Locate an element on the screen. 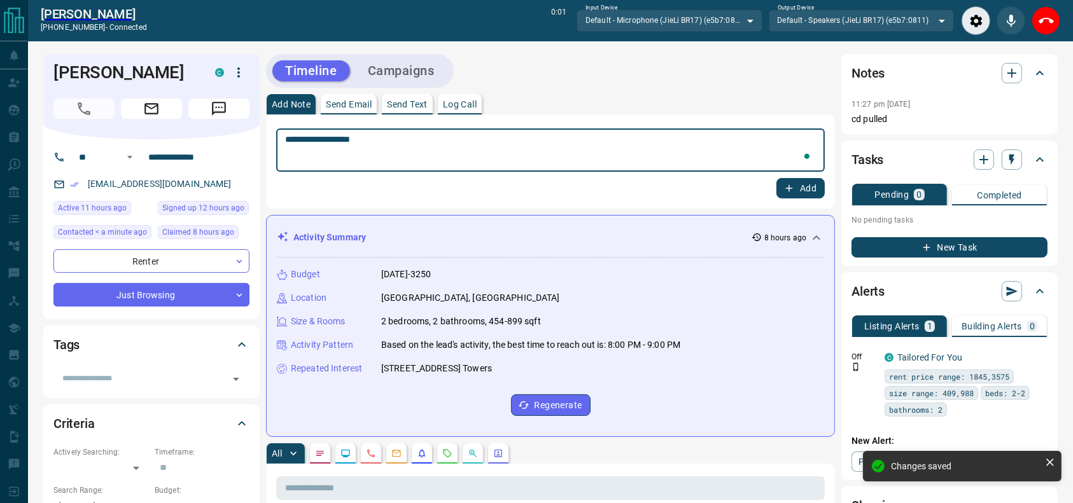 The image size is (1073, 503). p: All is located at coordinates (277, 454).